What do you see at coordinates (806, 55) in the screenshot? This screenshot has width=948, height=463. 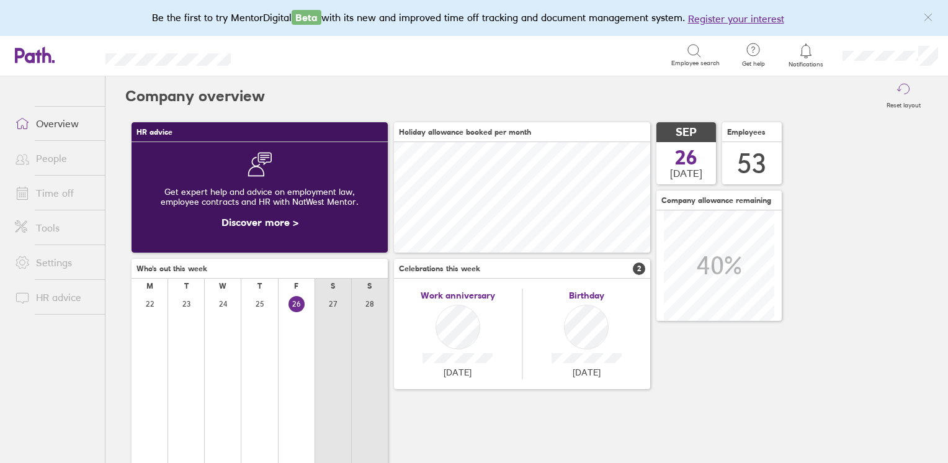 I see `a: Notifications` at bounding box center [806, 55].